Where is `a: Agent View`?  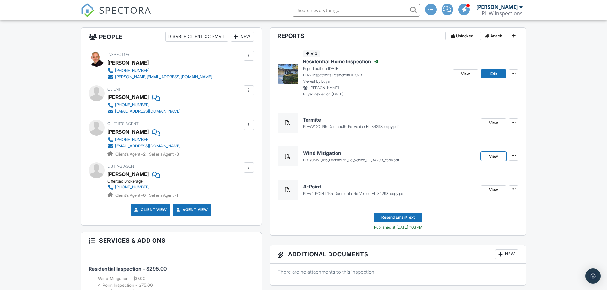
a: Agent View is located at coordinates (191, 210).